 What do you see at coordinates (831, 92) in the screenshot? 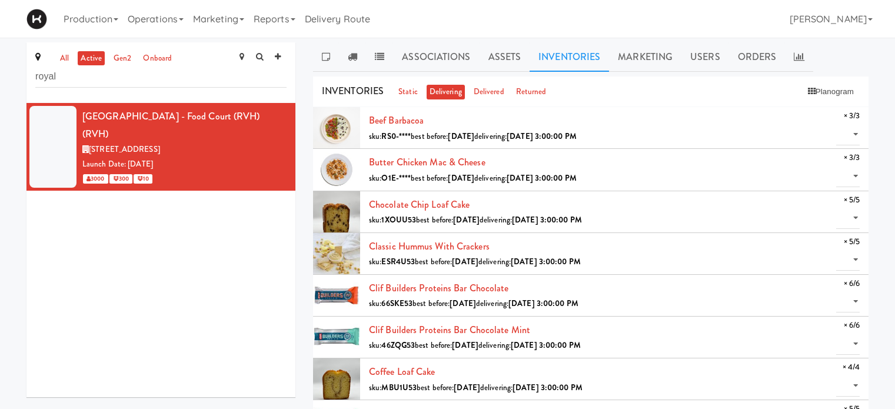
I see `button: Planogram` at bounding box center [831, 92].